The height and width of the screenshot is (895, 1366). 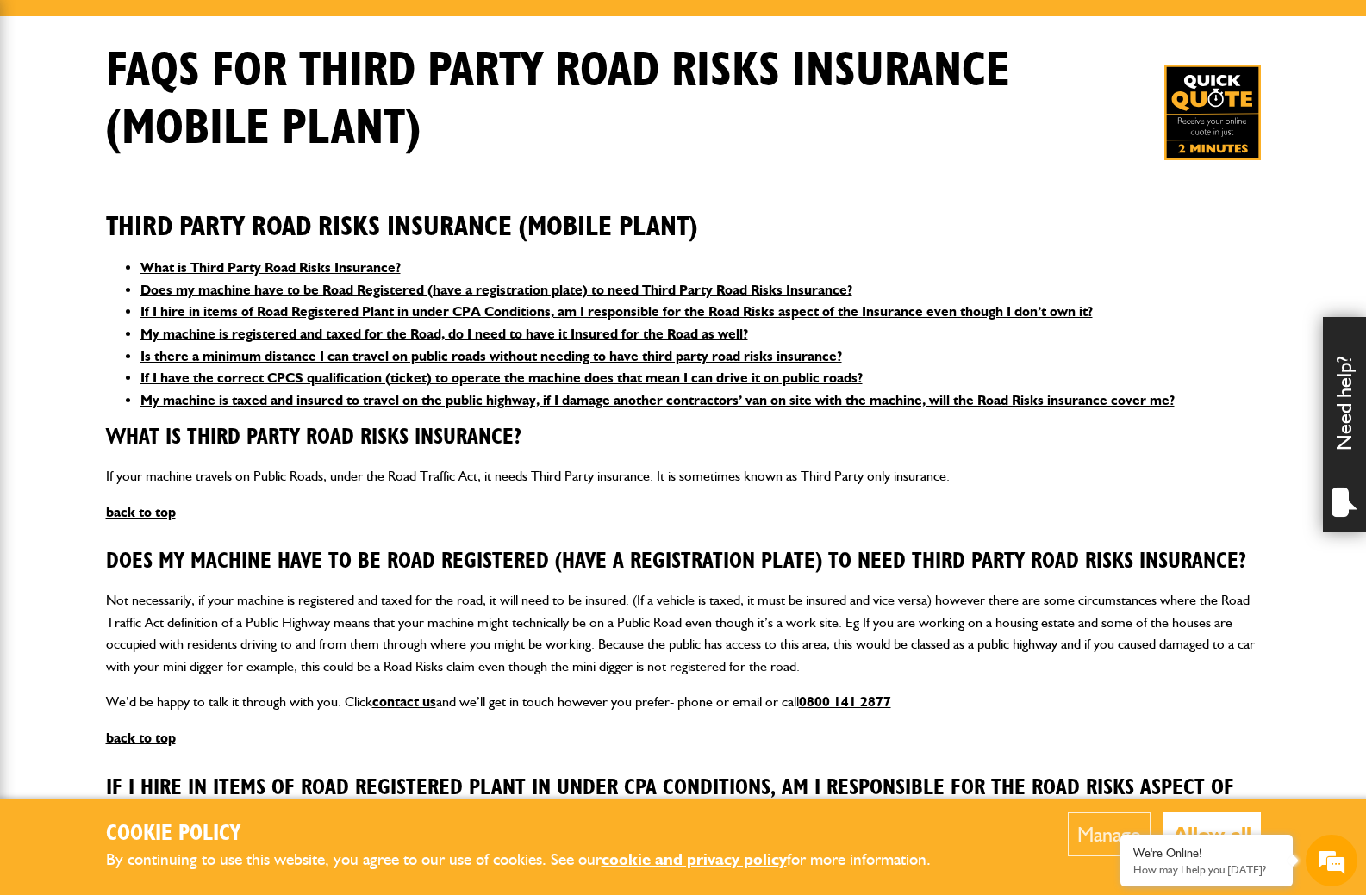 What do you see at coordinates (502, 377) in the screenshot?
I see `a: If I have the correct CPCS qualification (ticket) to operate the machine does that mean I can dri...` at bounding box center [502, 377].